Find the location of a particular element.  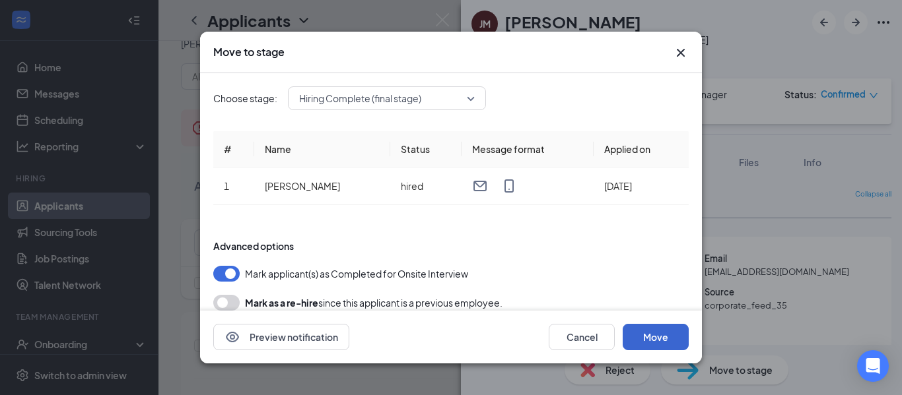

button: Move is located at coordinates (655, 337).